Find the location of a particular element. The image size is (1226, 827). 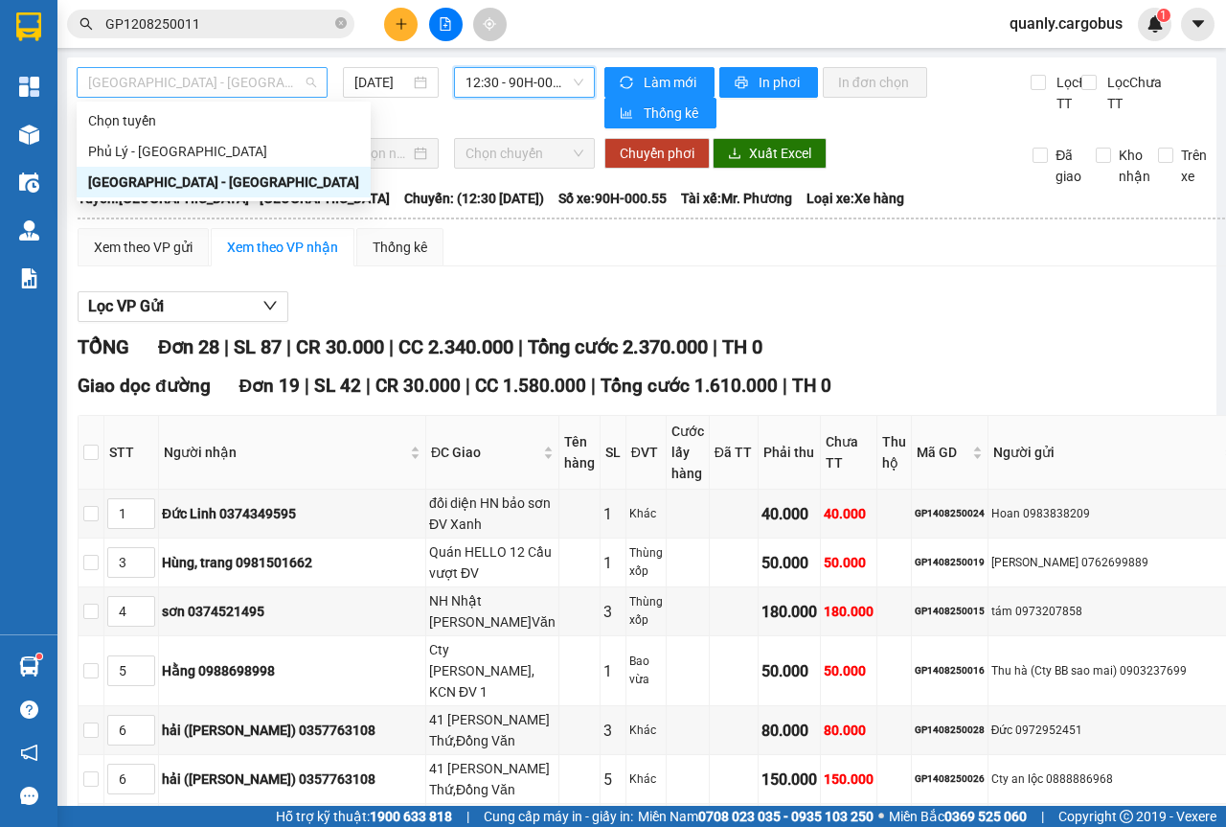

div: đối diện HN bảo sơn ĐV Xanh is located at coordinates (492, 514).